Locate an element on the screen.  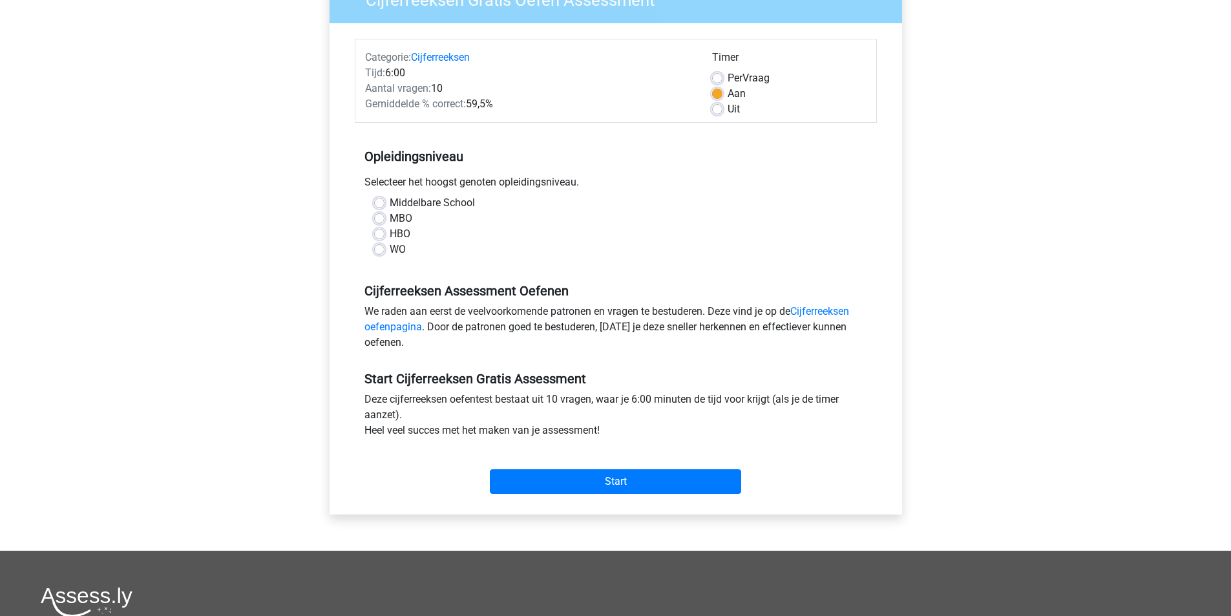
div: We raden aan eerst de veelvoorkomende patronen en vragen te bestuderen. Deze vind je op de . Door... is located at coordinates (616, 330).